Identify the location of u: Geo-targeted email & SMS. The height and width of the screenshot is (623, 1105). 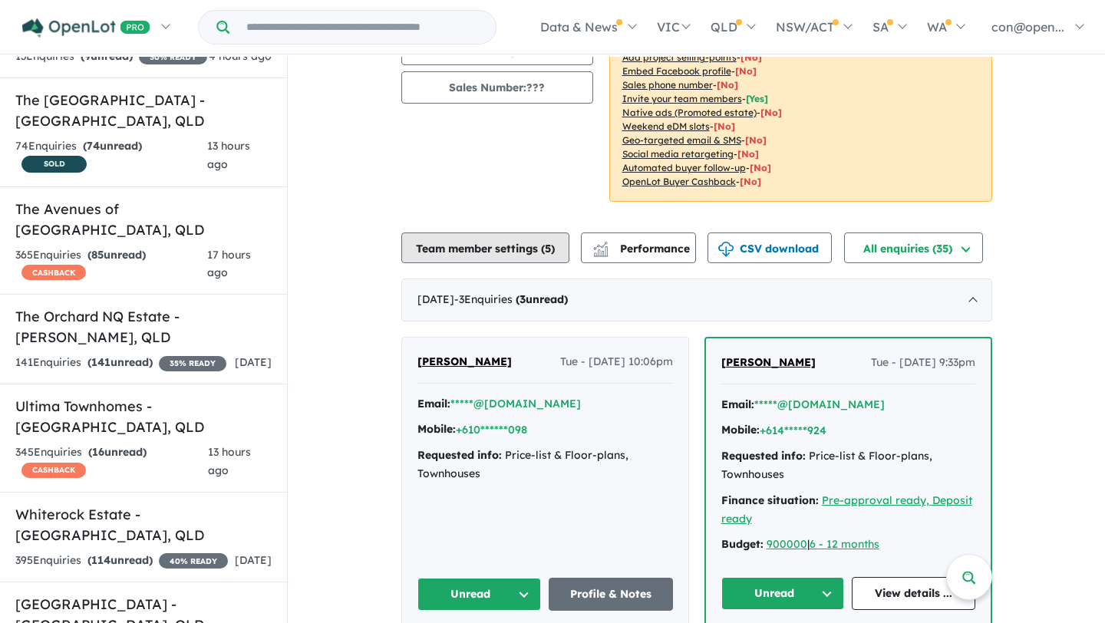
(681, 140).